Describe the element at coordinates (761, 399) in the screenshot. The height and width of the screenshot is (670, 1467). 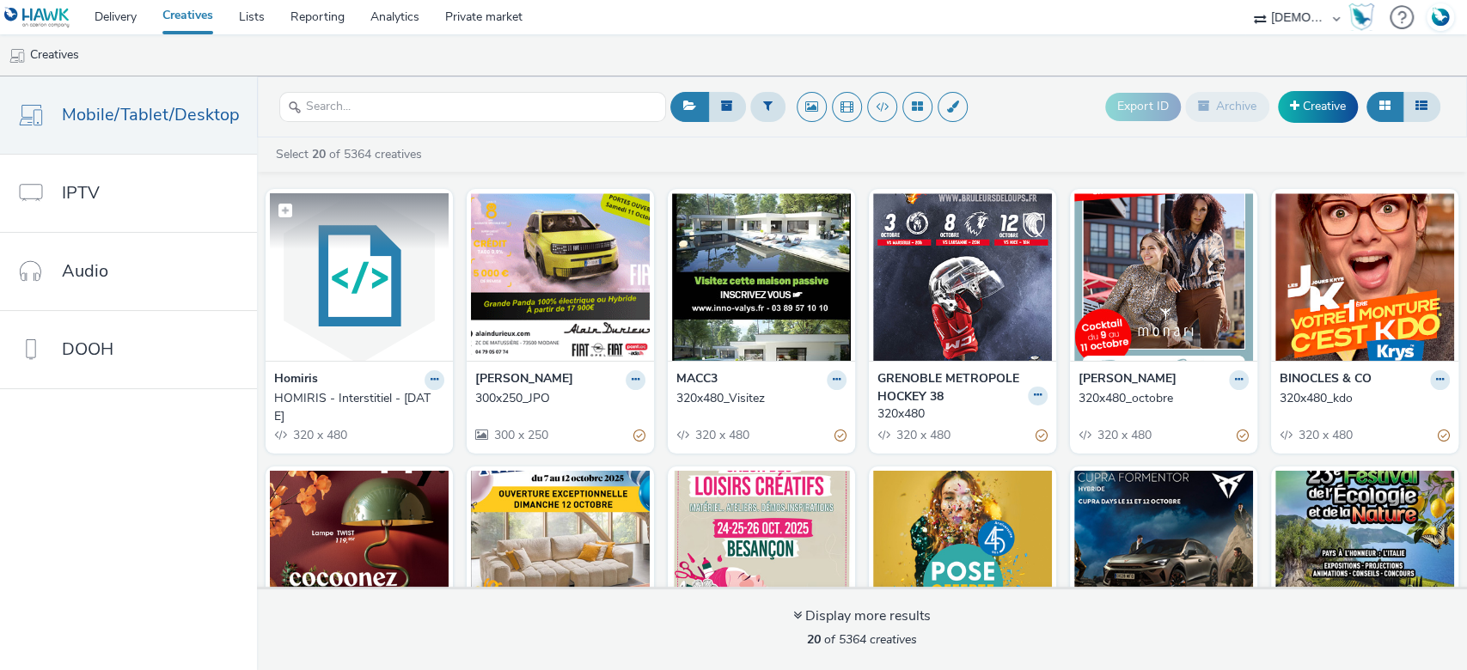
I see `a: 320x480_Visitez` at that location.